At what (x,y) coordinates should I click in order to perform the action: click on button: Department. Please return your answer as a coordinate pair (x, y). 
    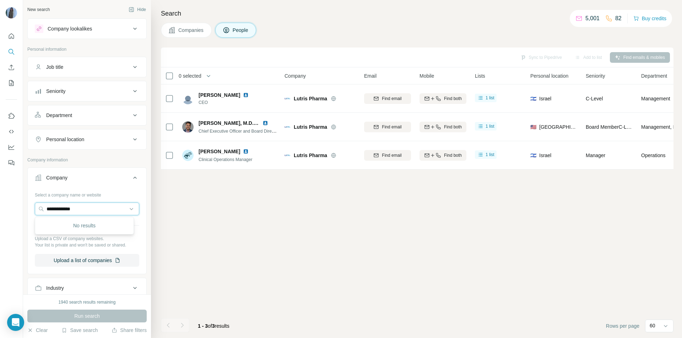
    Looking at the image, I should click on (87, 115).